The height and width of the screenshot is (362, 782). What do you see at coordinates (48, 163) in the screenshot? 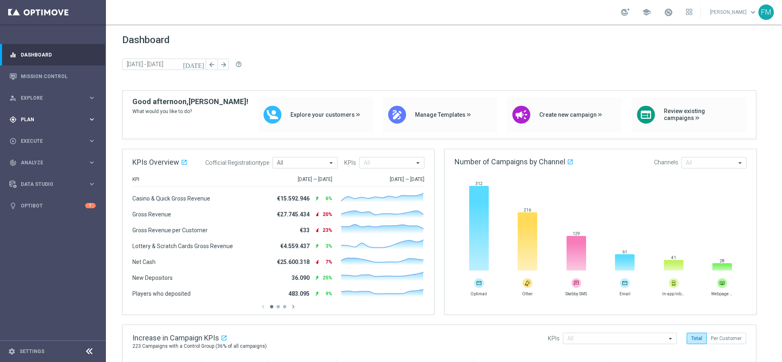
I see `div: Analyze` at bounding box center [48, 163].